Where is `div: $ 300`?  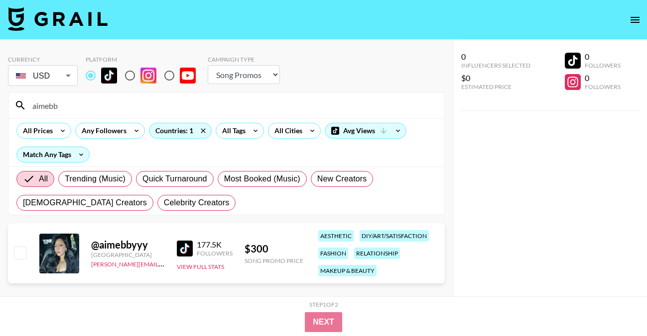 div: $ 300 is located at coordinates (274, 249).